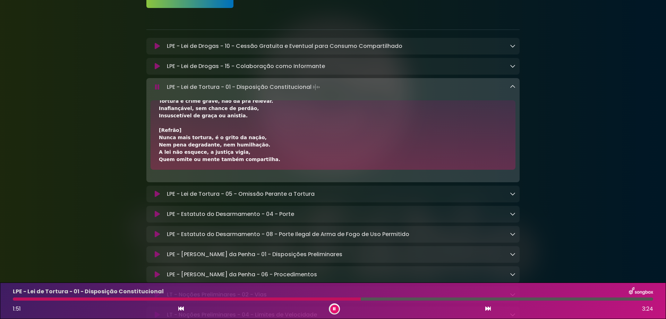  What do you see at coordinates (241, 194) in the screenshot?
I see `p: LPE - Lei de Tortura - 05 - Omissão Perante a Tortura` at bounding box center [241, 194].